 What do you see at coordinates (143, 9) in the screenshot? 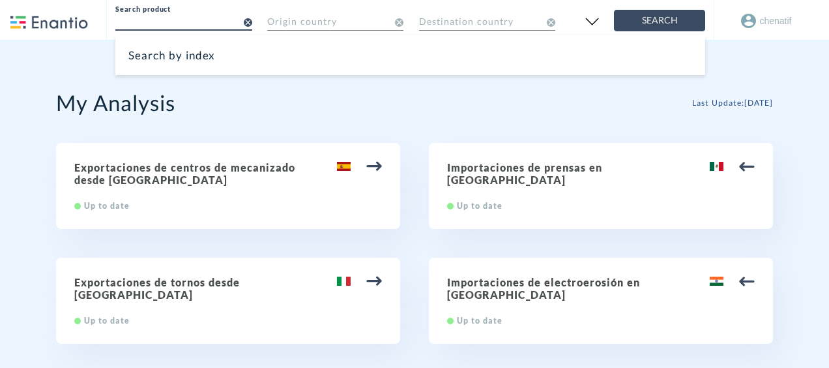
I see `label: Search product` at bounding box center [143, 9].